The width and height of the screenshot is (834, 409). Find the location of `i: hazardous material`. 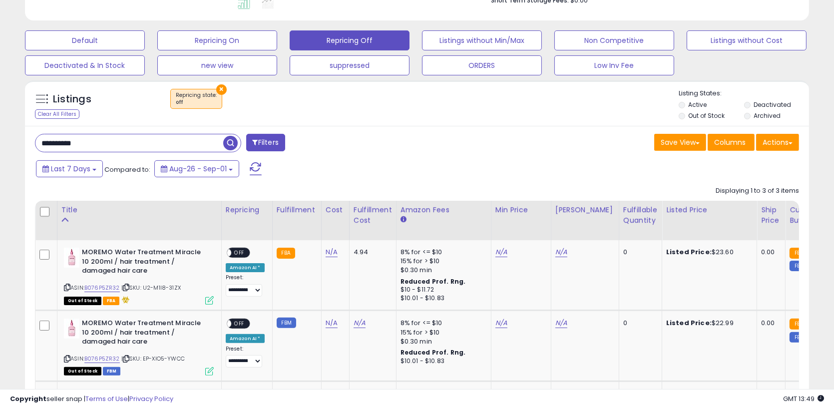

i: hazardous material is located at coordinates (124, 300).